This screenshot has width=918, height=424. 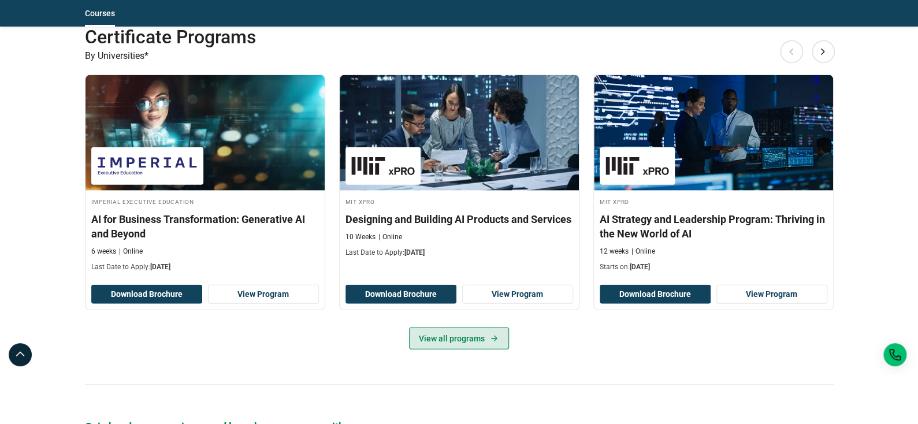 What do you see at coordinates (459, 169) in the screenshot?
I see `a: AI and Machine Learning Course by MIT xPRO - October 16, 2025 MIT xPRO MIT xPRO Designing and Bui...` at bounding box center [459, 169].